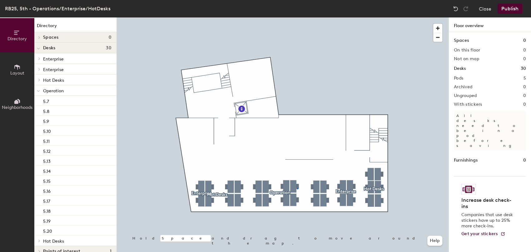 This screenshot has width=531, height=252. I want to click on h2: Pods, so click(458, 78).